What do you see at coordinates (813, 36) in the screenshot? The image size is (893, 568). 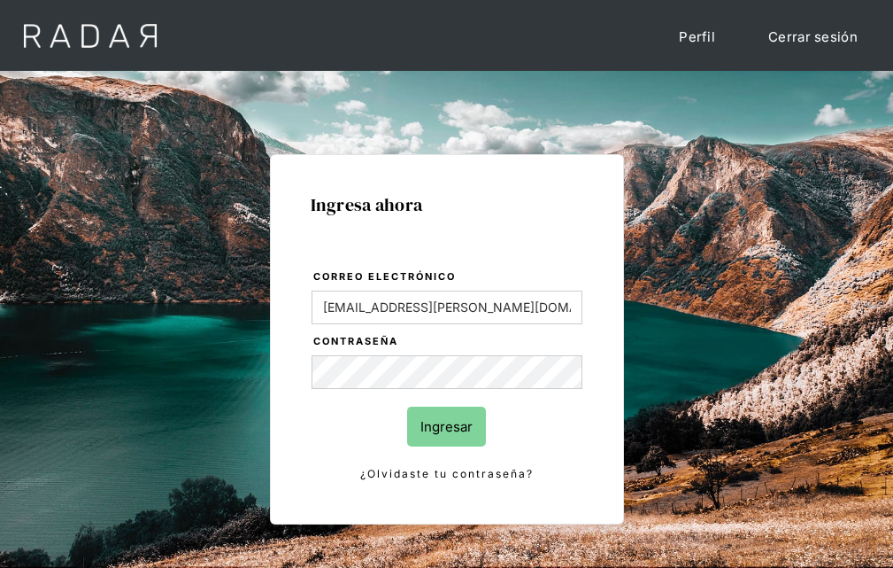 I see `a: Cerrar sesión` at bounding box center [813, 36].